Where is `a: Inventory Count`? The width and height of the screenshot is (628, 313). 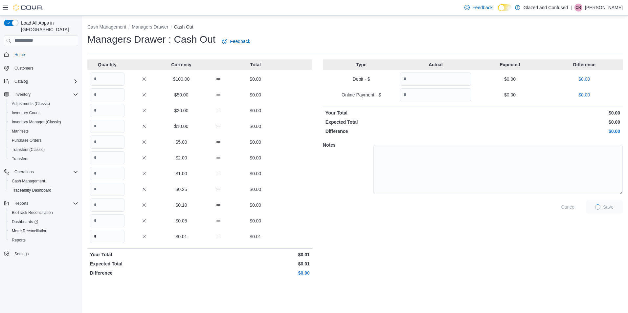
a: Inventory Count is located at coordinates (26, 113).